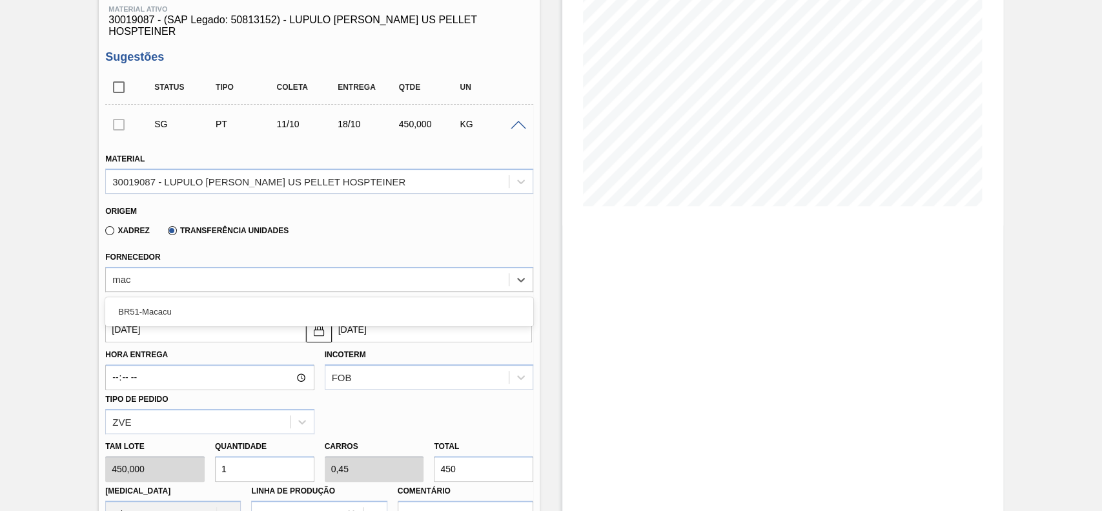 The image size is (1102, 511). What do you see at coordinates (319, 311) in the screenshot?
I see `div: BR51-Macacu` at bounding box center [319, 311].